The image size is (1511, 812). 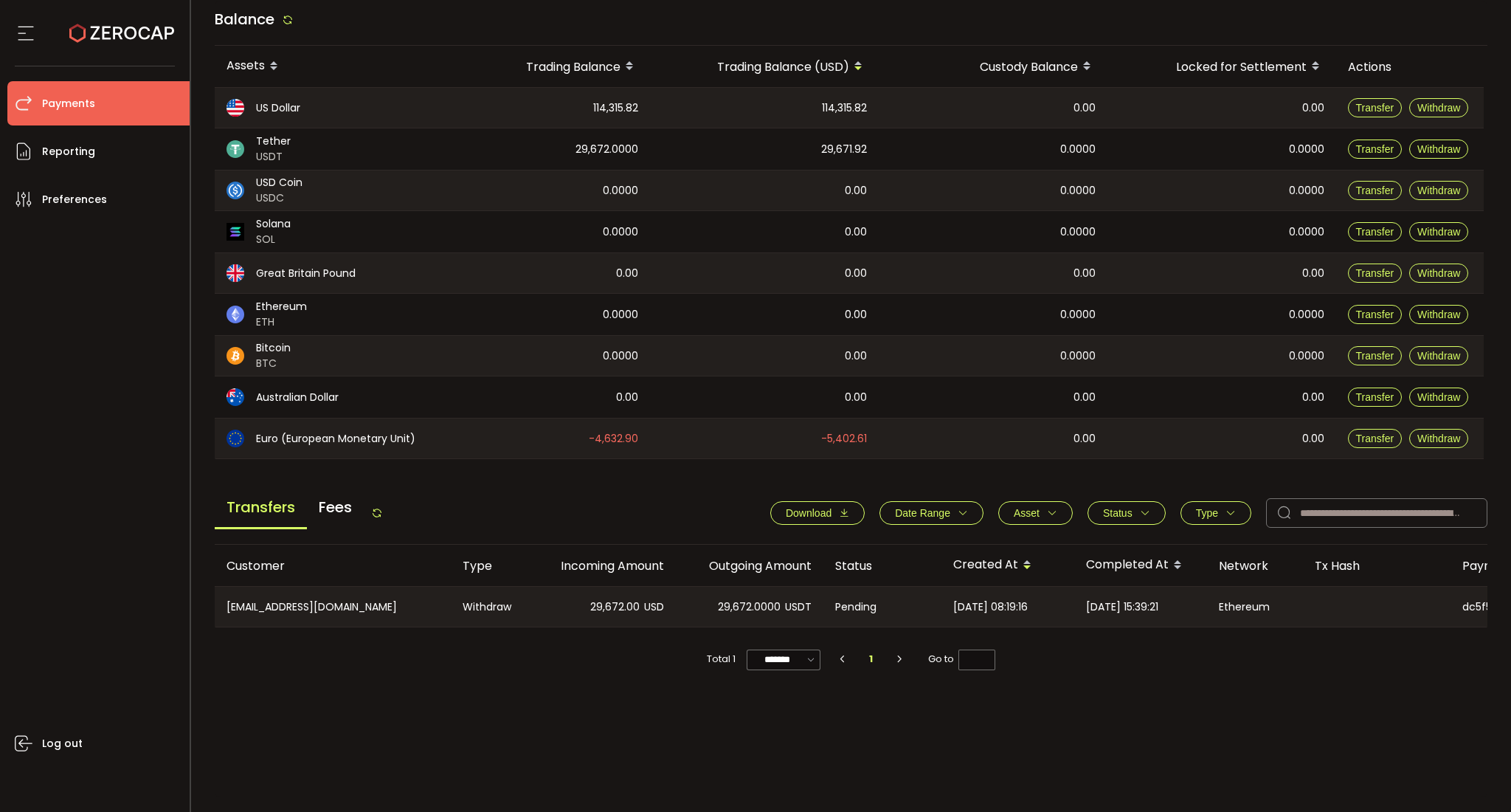 What do you see at coordinates (75, 200) in the screenshot?
I see `span: Preferences` at bounding box center [75, 200].